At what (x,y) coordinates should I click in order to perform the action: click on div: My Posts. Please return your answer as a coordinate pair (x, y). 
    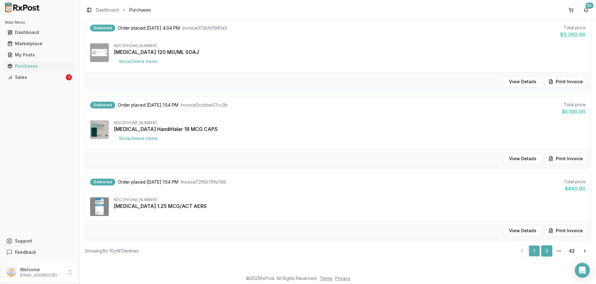
    Looking at the image, I should click on (40, 55).